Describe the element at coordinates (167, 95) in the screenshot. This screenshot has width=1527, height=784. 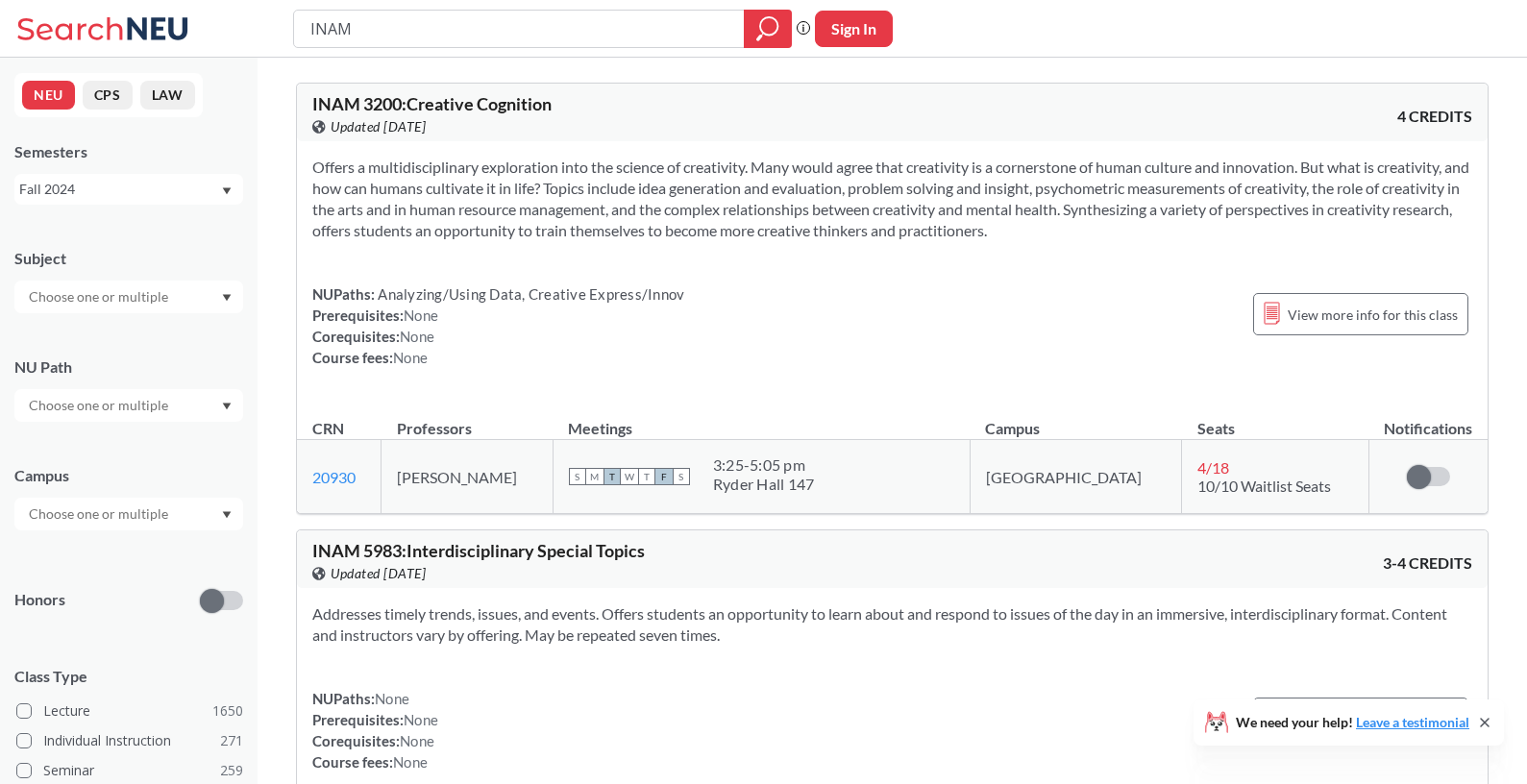
I see `button: LAW` at that location.